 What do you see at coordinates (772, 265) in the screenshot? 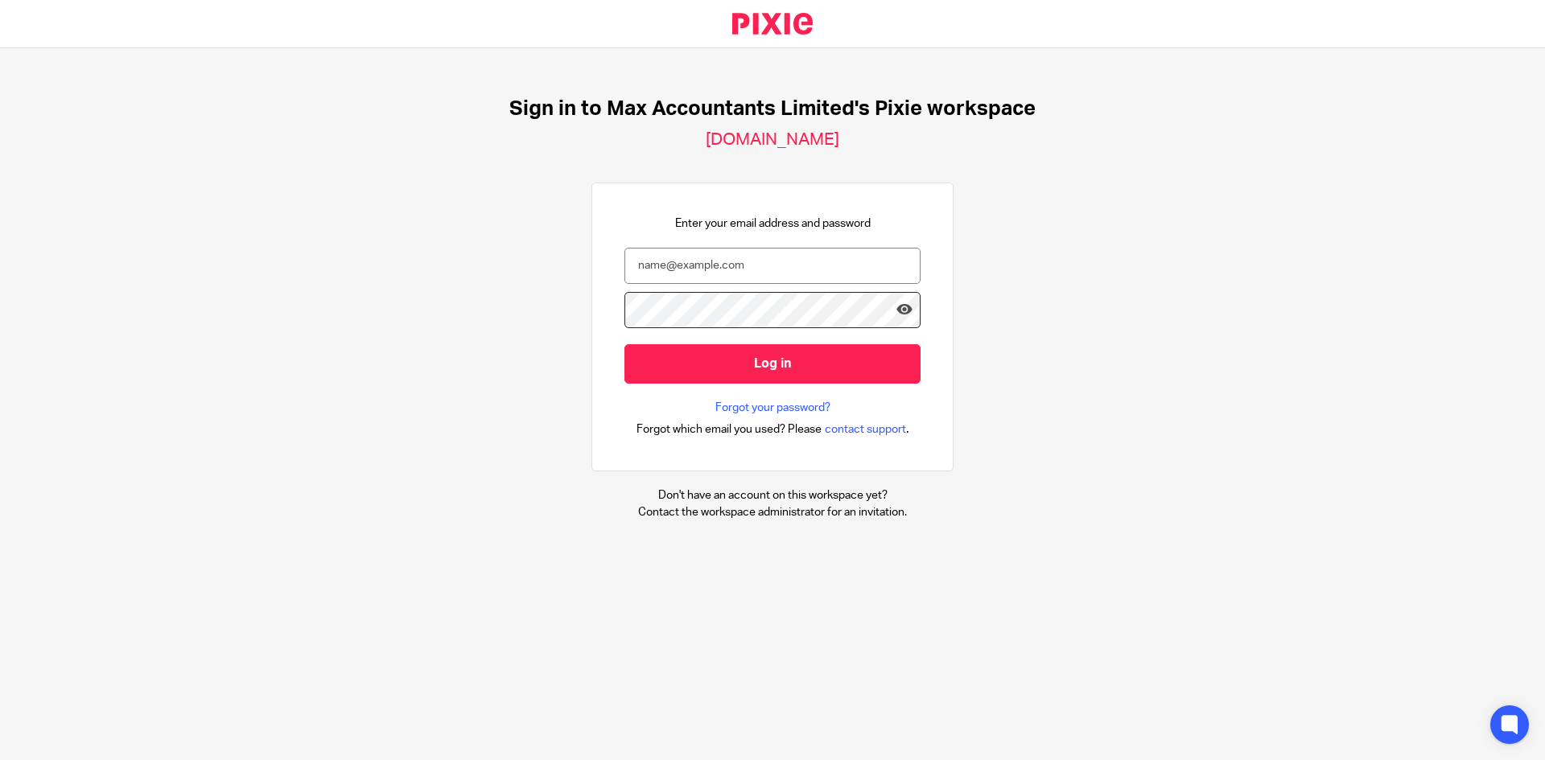
I see `input: name@example.com` at bounding box center [772, 265].